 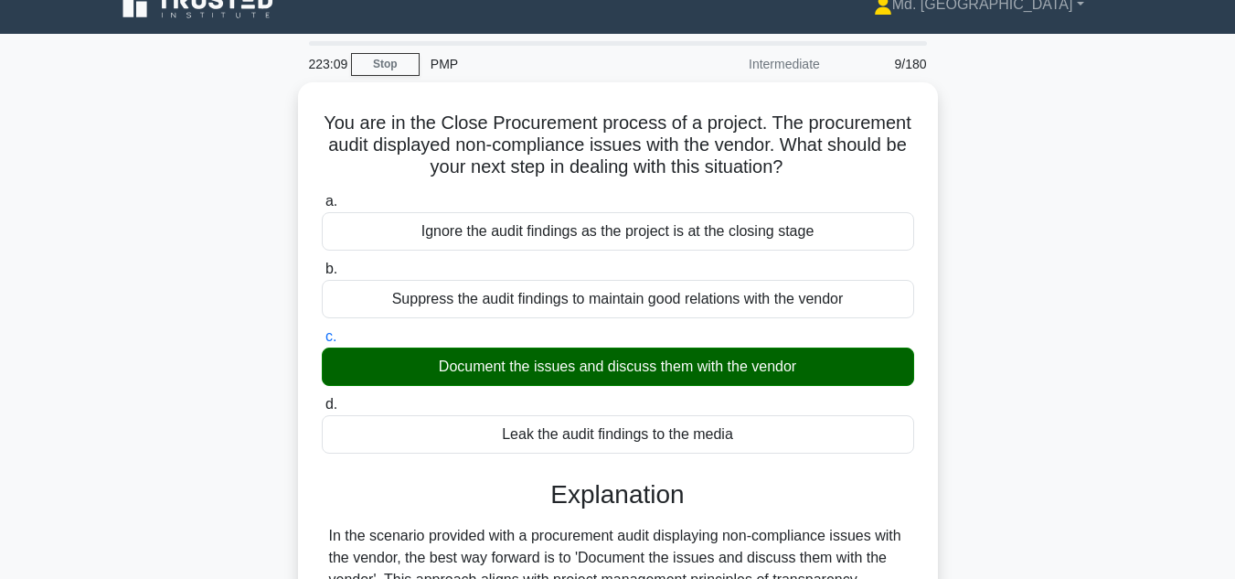 I want to click on div: PMP, so click(x=545, y=64).